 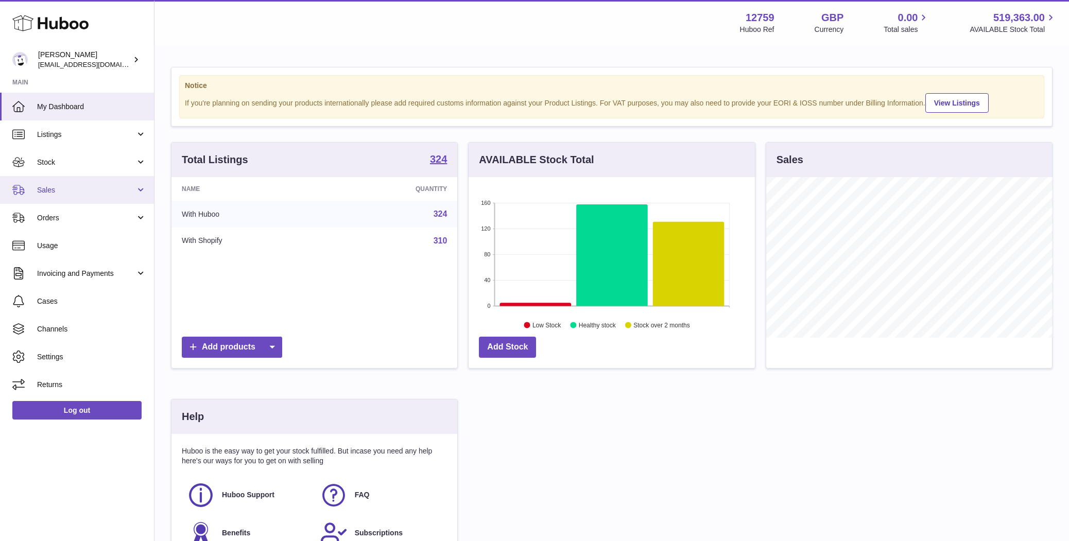 I want to click on span: Orders, so click(x=86, y=218).